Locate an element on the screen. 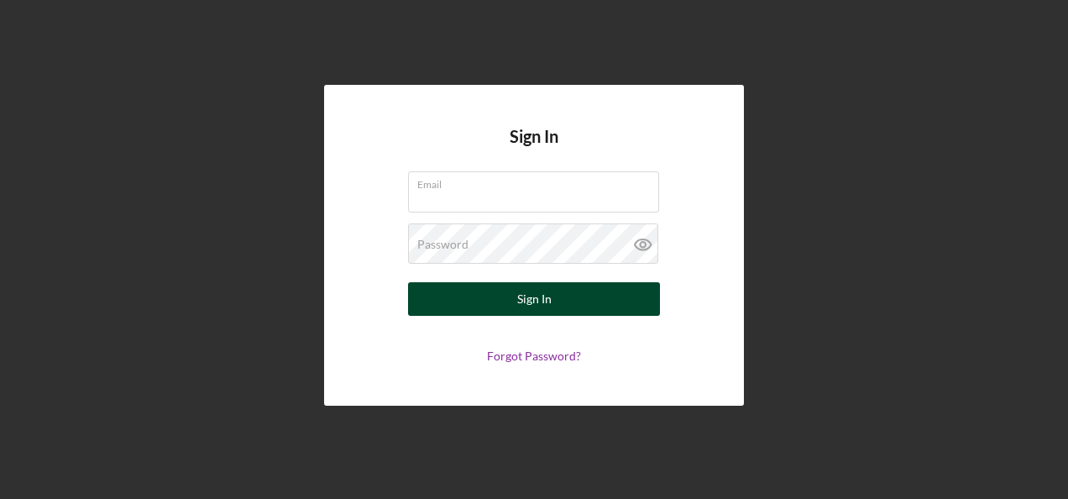  div: Sign In is located at coordinates (534, 299).